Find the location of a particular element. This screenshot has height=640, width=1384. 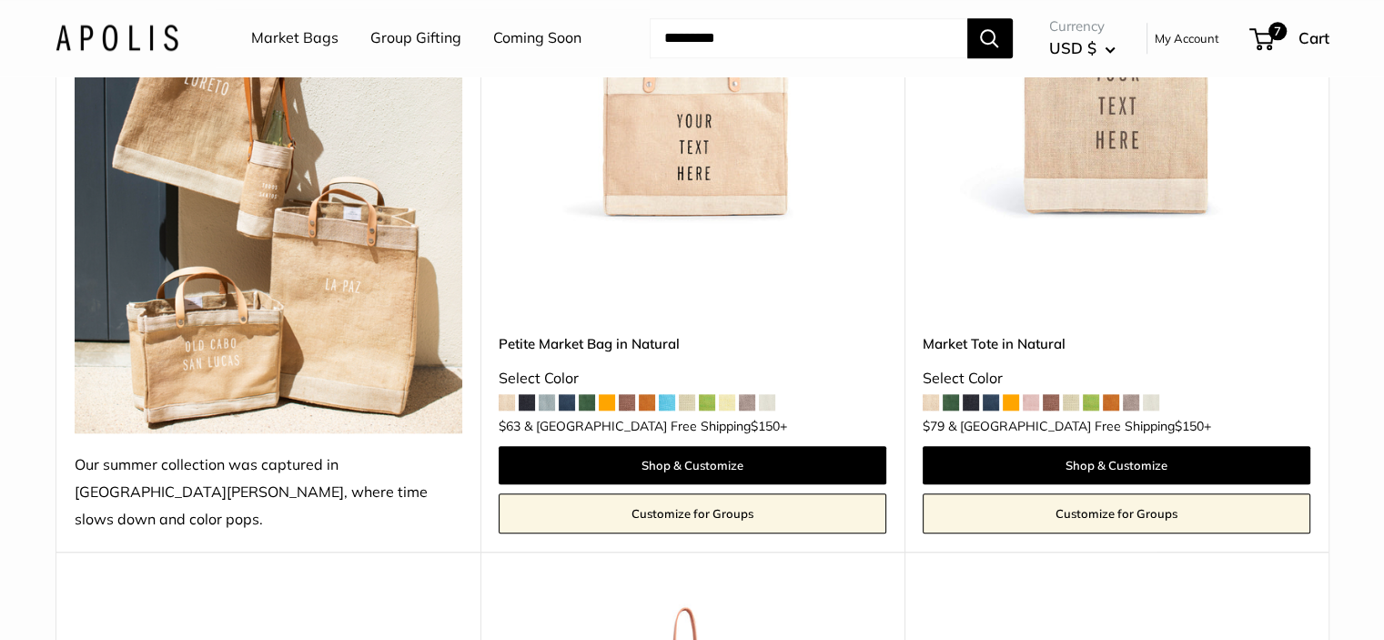

a: 7 Cart is located at coordinates (1290, 38).